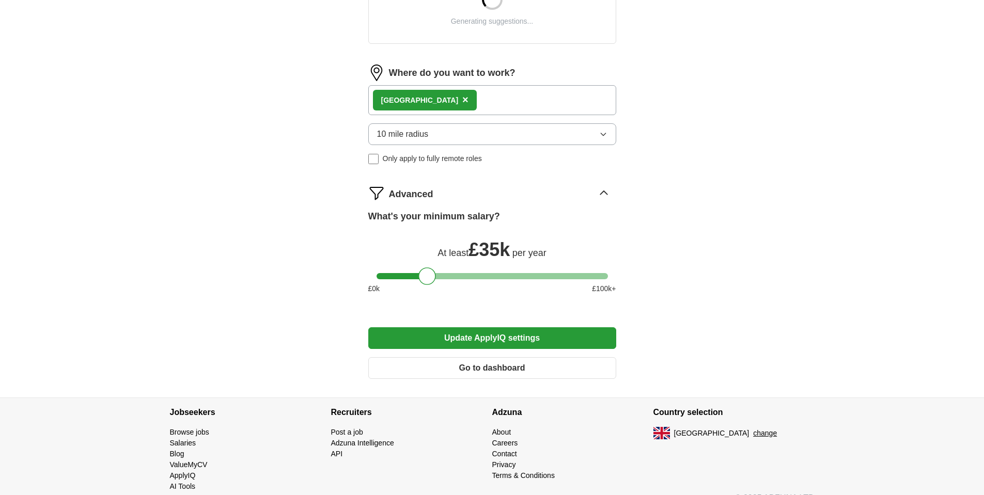  I want to click on h4: Country selection, so click(734, 413).